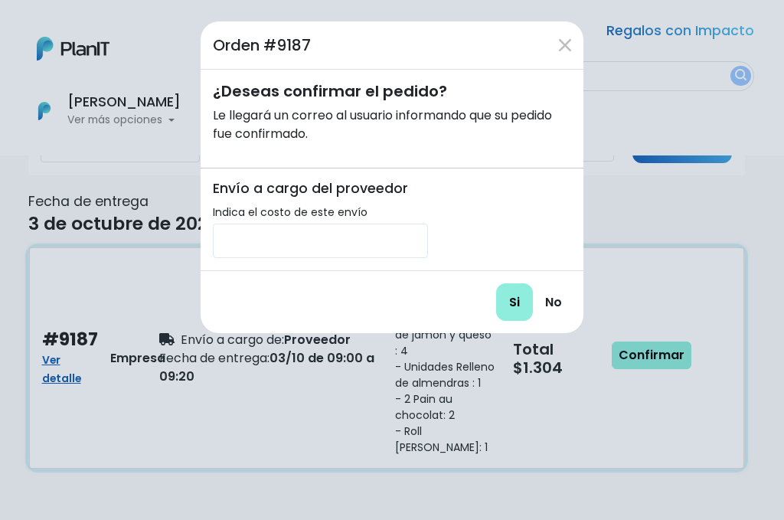 The image size is (784, 520). I want to click on label: Indica el costo de este envío, so click(290, 212).